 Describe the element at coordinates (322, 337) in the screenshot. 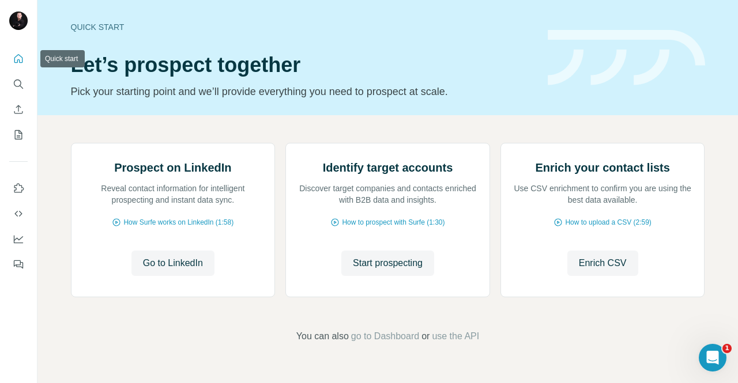

I see `span: You can also` at that location.